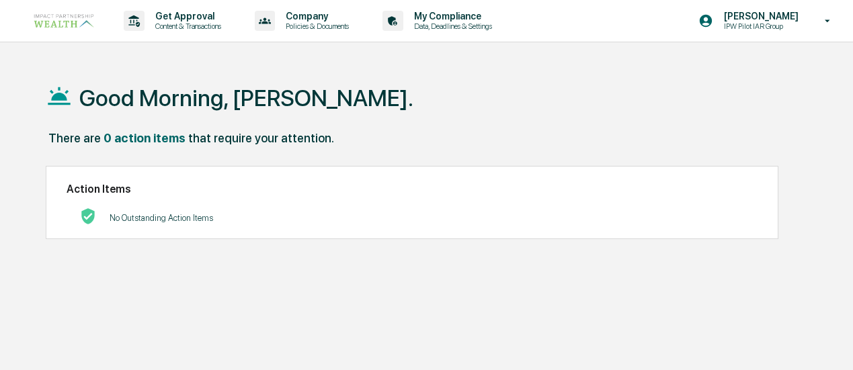  I want to click on p: Company, so click(315, 16).